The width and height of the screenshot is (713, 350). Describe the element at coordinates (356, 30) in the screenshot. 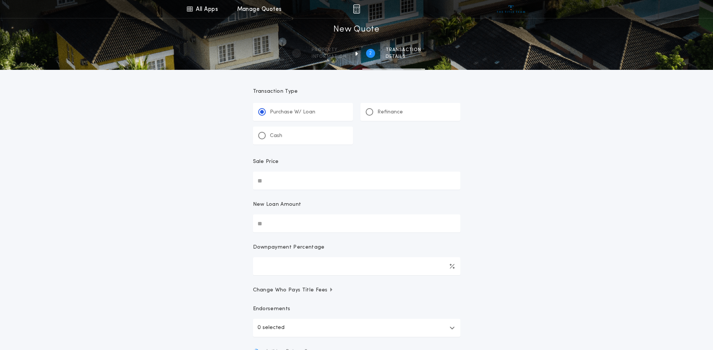

I see `h1: New Quote` at that location.